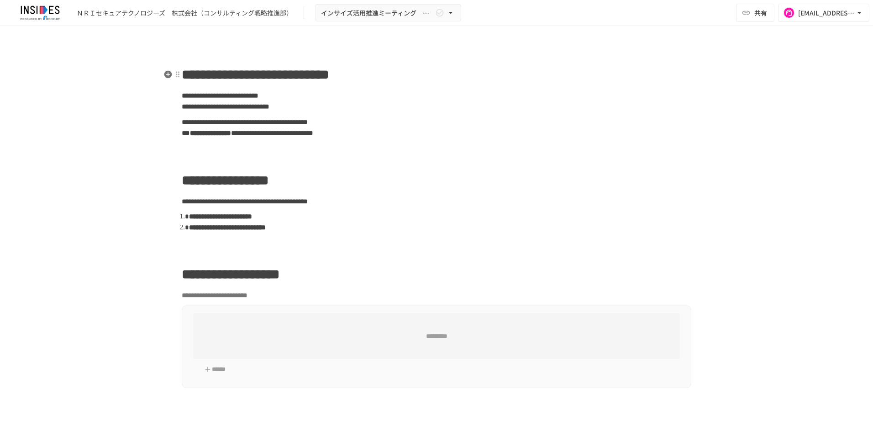  Describe the element at coordinates (184, 13) in the screenshot. I see `div: ＮＲＩセキュアテクノロジーズ 株式会社（コンサルティング戦略推進部）` at that location.